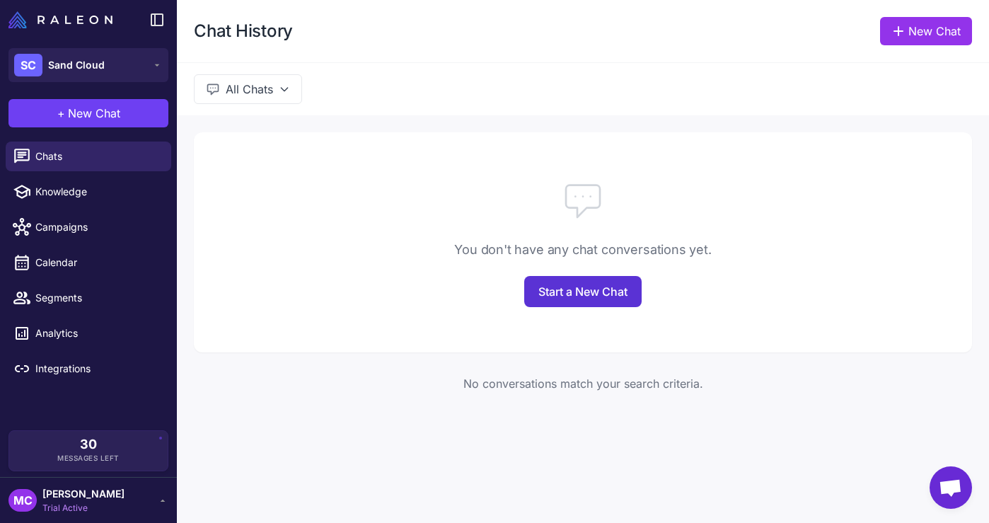 This screenshot has height=523, width=989. I want to click on a: Open chat, so click(951, 488).